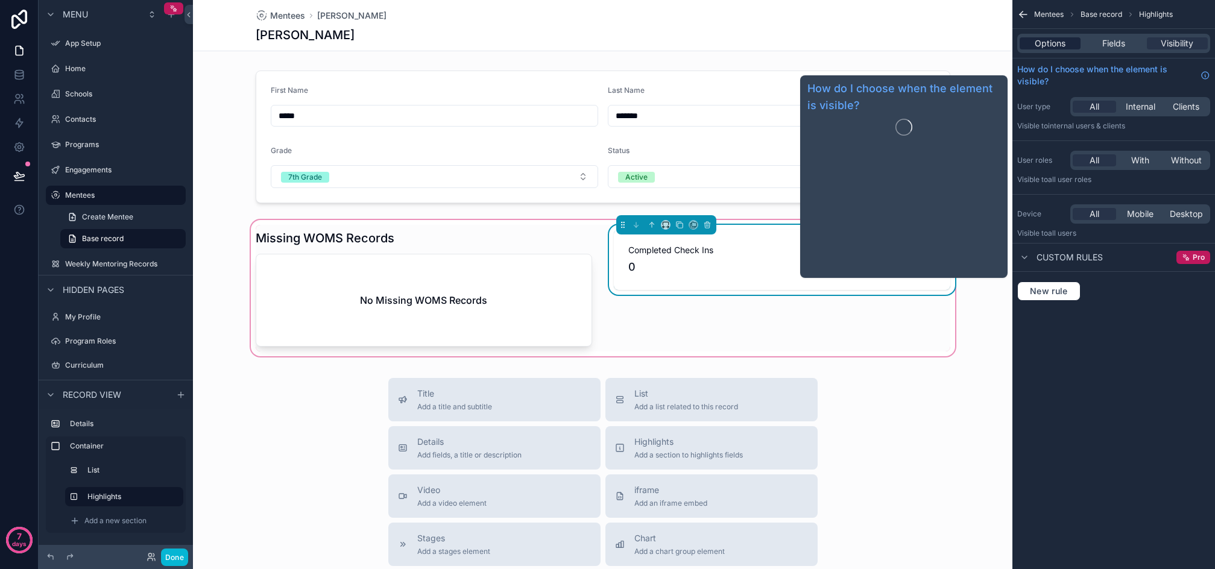 This screenshot has width=1215, height=569. Describe the element at coordinates (494, 448) in the screenshot. I see `button: DetailsAdd fields, a title or description` at that location.